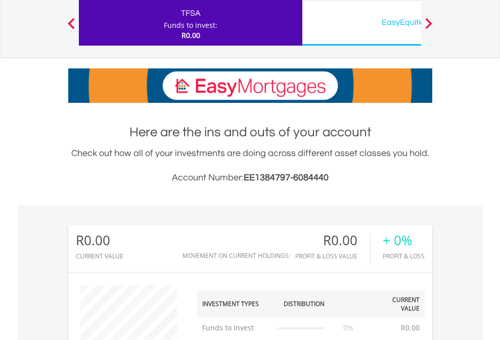 The image size is (500, 340). Describe the element at coordinates (250, 165) in the screenshot. I see `div: Check out how all of your investments are doing across different asset classes you hold.` at that location.